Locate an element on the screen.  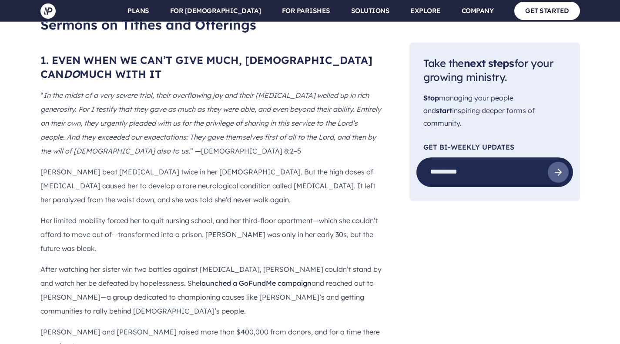
i: DO is located at coordinates (71, 74).